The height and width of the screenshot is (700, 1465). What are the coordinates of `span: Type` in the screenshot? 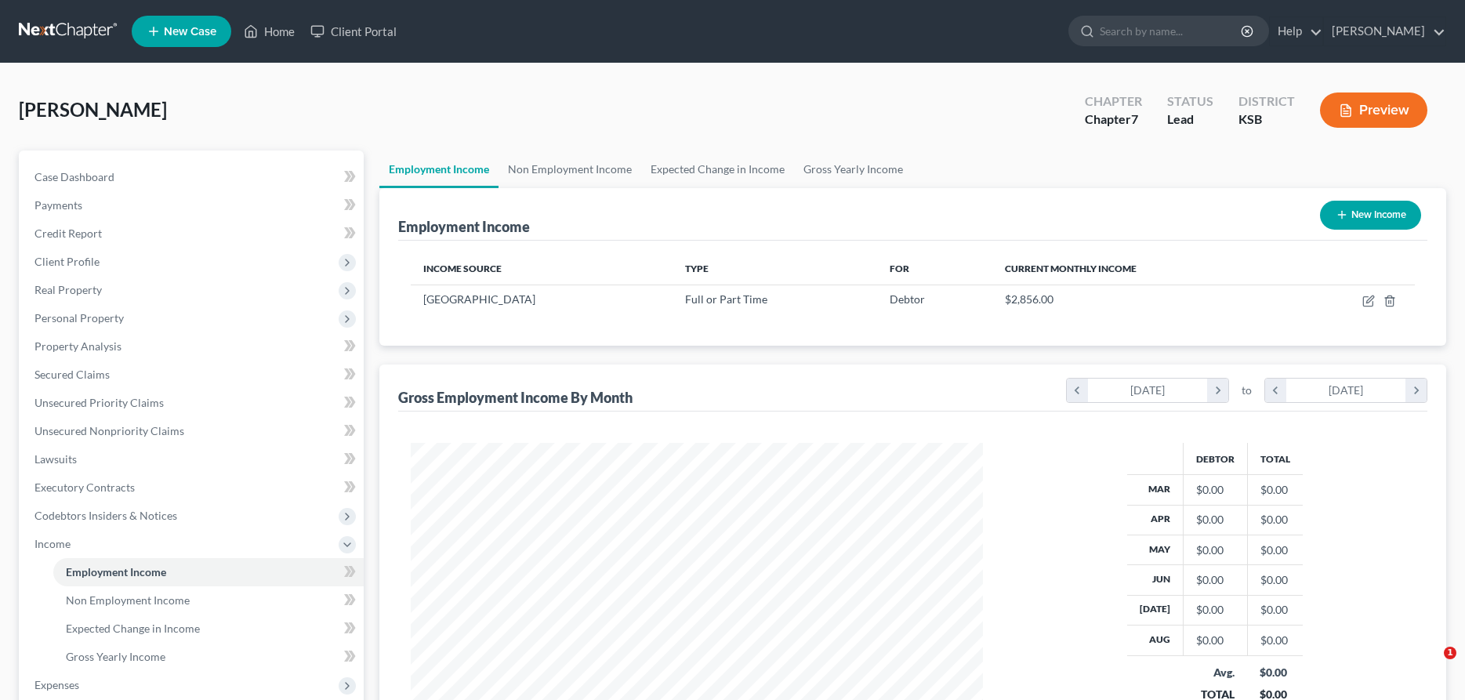 It's located at (697, 268).